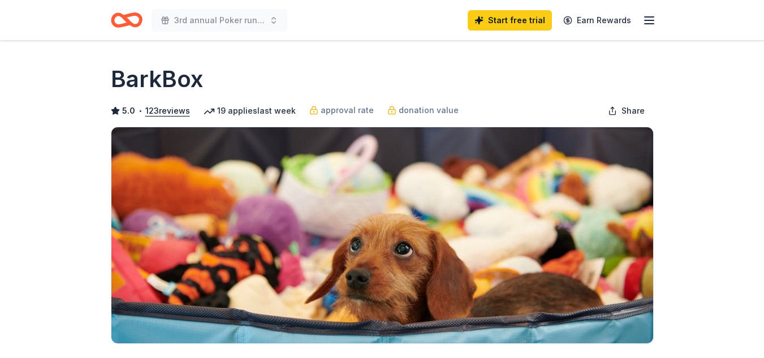  Describe the element at coordinates (249, 111) in the screenshot. I see `div: 19 applies last week` at that location.